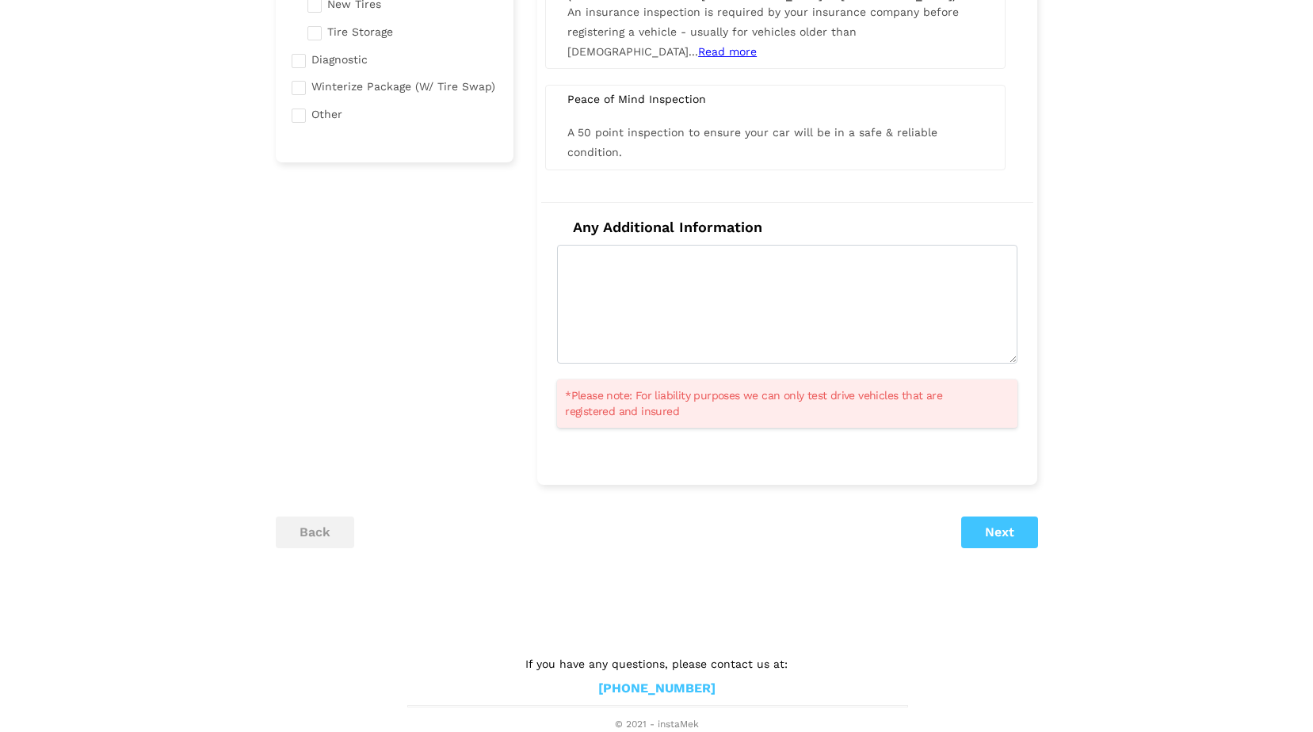  I want to click on h4: Any Additional Information, so click(787, 227).